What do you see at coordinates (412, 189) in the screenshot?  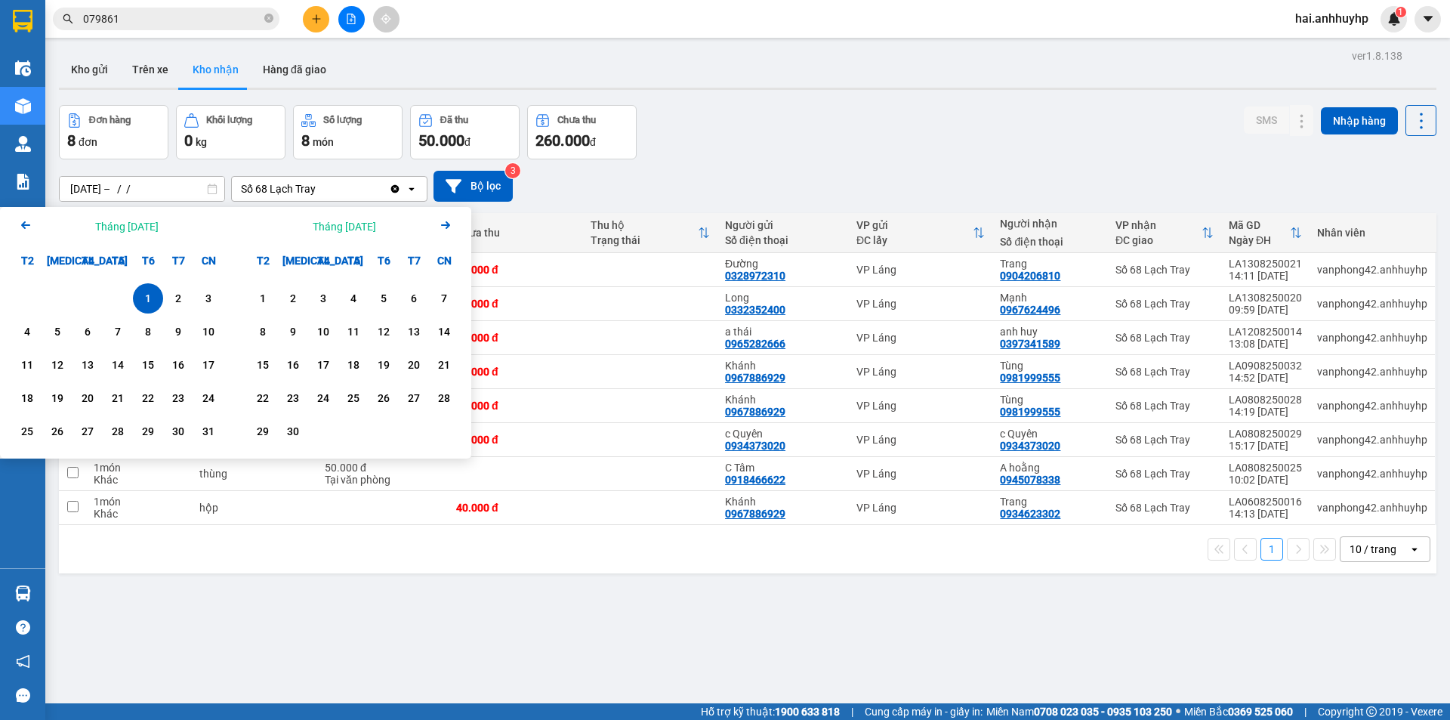 I see `svg: open` at bounding box center [412, 189].